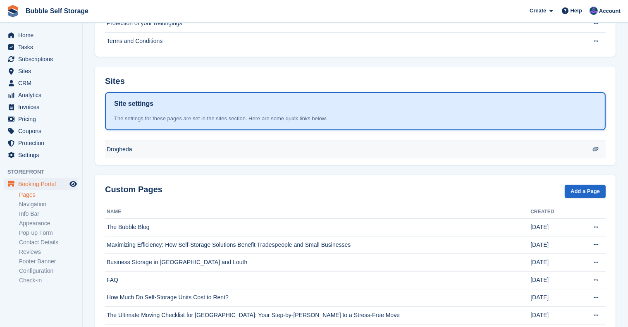  What do you see at coordinates (43, 59) in the screenshot?
I see `span: Subscriptions` at bounding box center [43, 59].